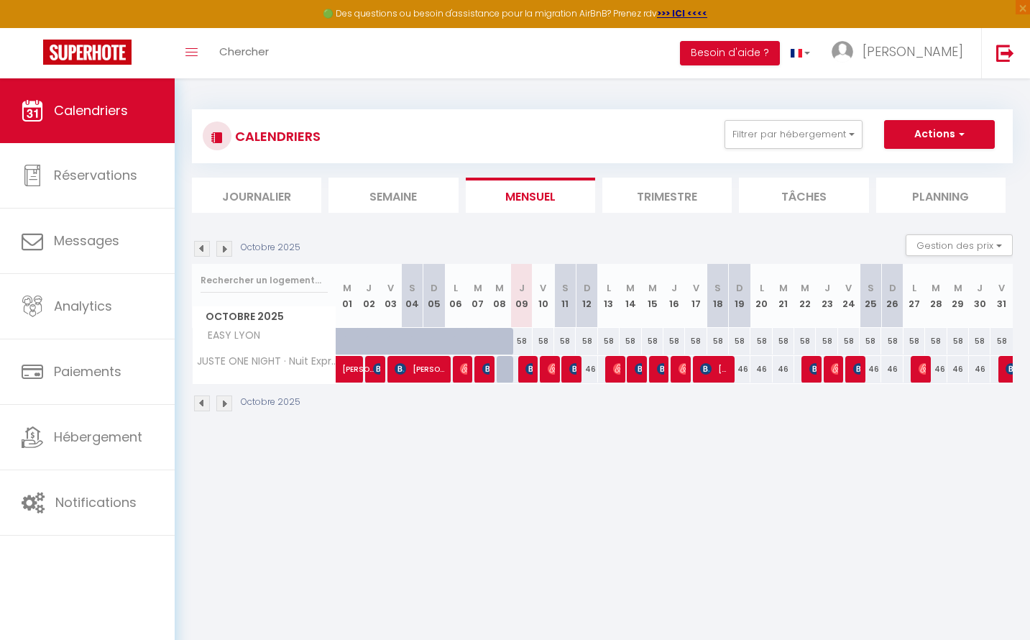 Image resolution: width=1030 pixels, height=640 pixels. I want to click on span: Octobre 2025, so click(264, 316).